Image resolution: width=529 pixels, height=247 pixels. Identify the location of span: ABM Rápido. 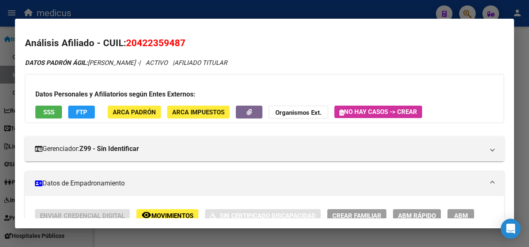
(417, 216).